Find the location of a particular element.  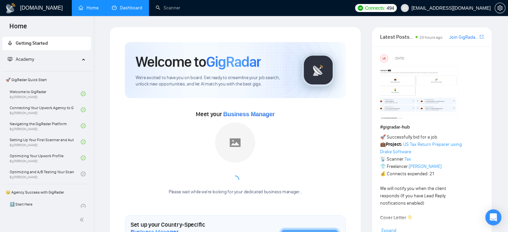

span: export is located at coordinates (482, 37).